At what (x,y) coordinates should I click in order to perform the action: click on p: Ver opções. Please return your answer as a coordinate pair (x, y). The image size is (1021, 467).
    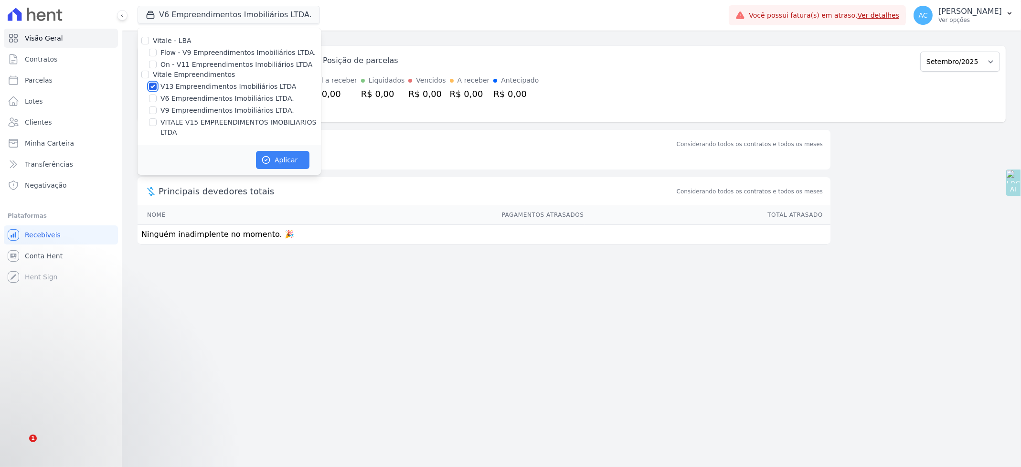
    Looking at the image, I should click on (970, 20).